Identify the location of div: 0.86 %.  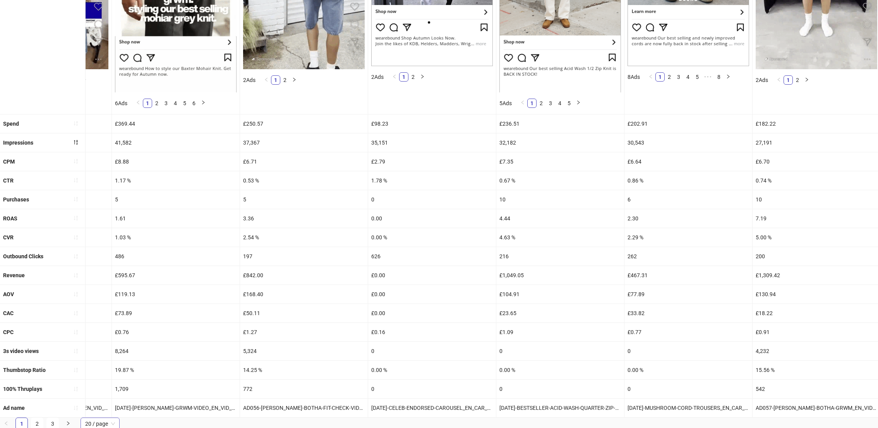
(688, 181).